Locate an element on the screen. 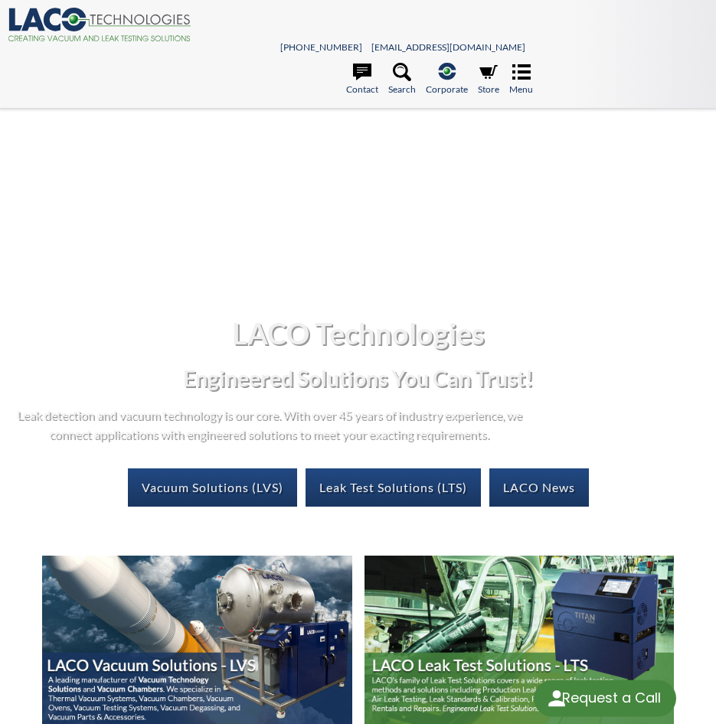 Image resolution: width=716 pixels, height=724 pixels. img: round button is located at coordinates (557, 699).